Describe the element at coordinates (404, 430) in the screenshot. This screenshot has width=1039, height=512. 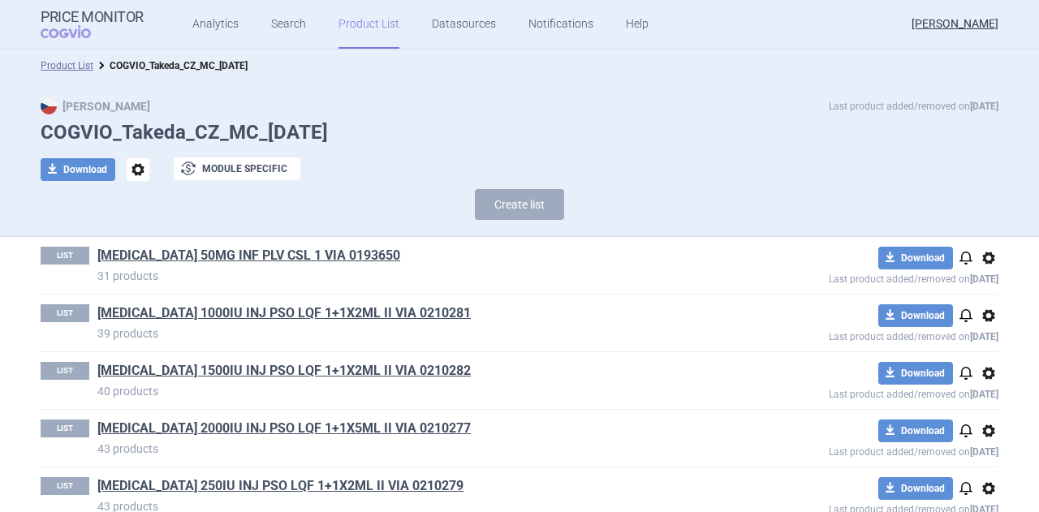
I see `h1: ADVATE 2000IU INJ PSO LQF 1+1X5ML II VIA 0210277` at that location.